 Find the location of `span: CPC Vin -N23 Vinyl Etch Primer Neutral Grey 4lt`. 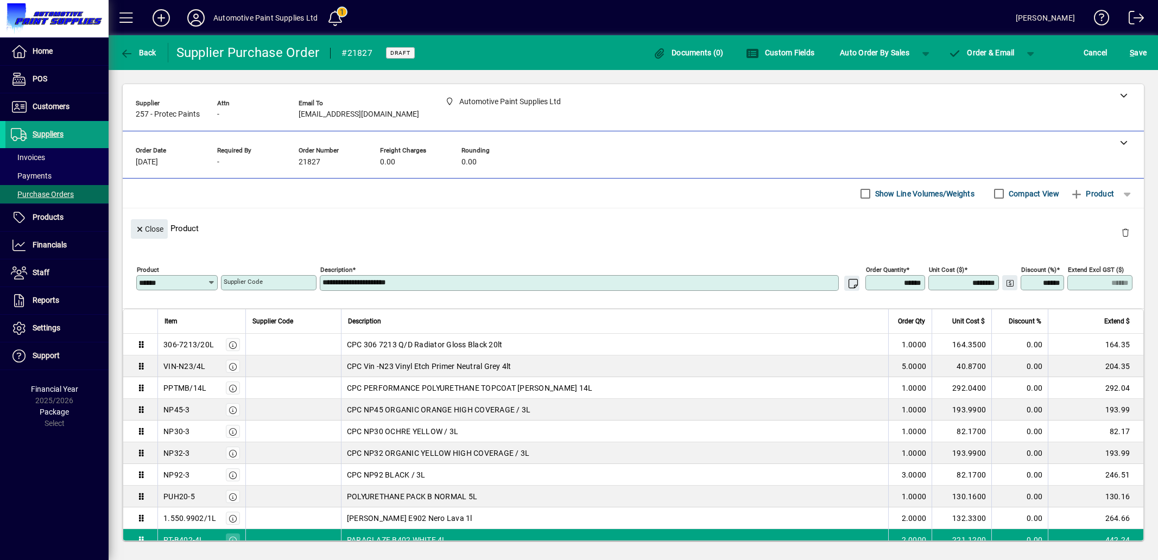

span: CPC Vin -N23 Vinyl Etch Primer Neutral Grey 4lt is located at coordinates (429, 367).